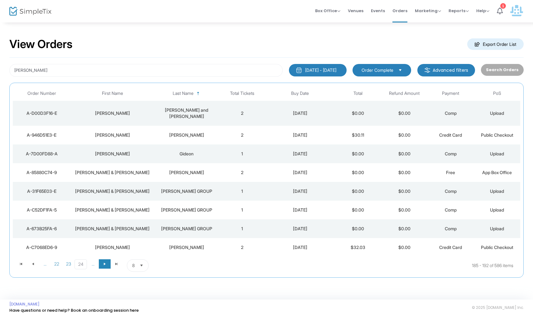 Image resolution: width=533 pixels, height=317 pixels. What do you see at coordinates (400, 11) in the screenshot?
I see `span: Orders` at bounding box center [400, 11].